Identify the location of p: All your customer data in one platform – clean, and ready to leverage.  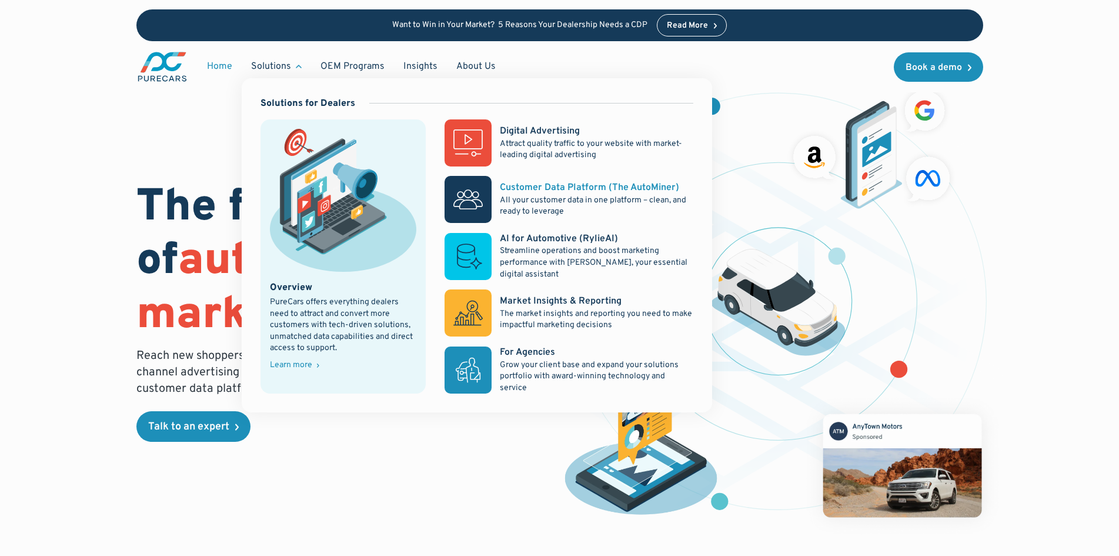
(596, 206).